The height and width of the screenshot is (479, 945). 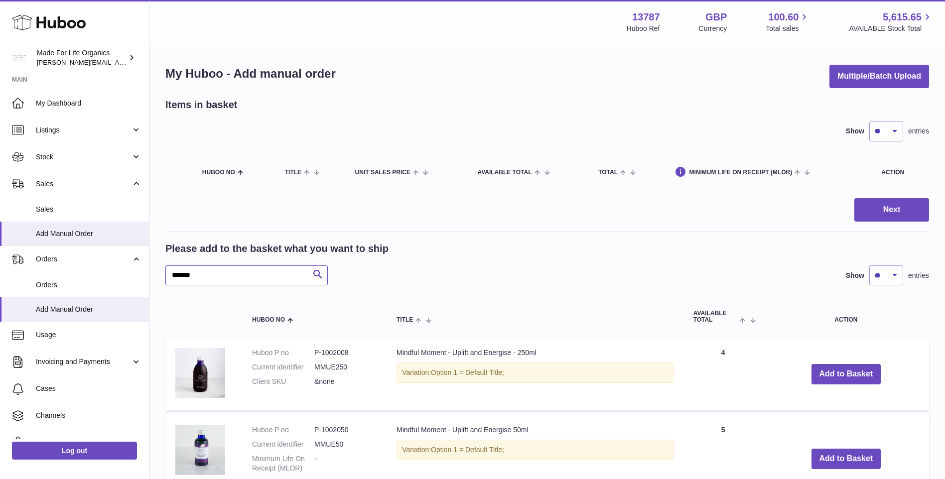 What do you see at coordinates (900, 172) in the screenshot?
I see `div: Action` at bounding box center [900, 172].